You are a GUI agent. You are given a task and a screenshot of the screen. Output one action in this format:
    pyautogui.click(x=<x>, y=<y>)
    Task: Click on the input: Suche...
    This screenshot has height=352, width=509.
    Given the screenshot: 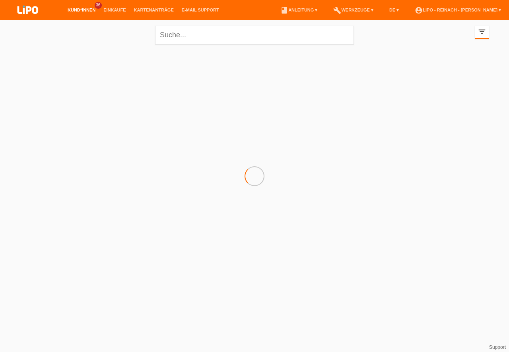 What is the action you would take?
    pyautogui.click(x=254, y=35)
    